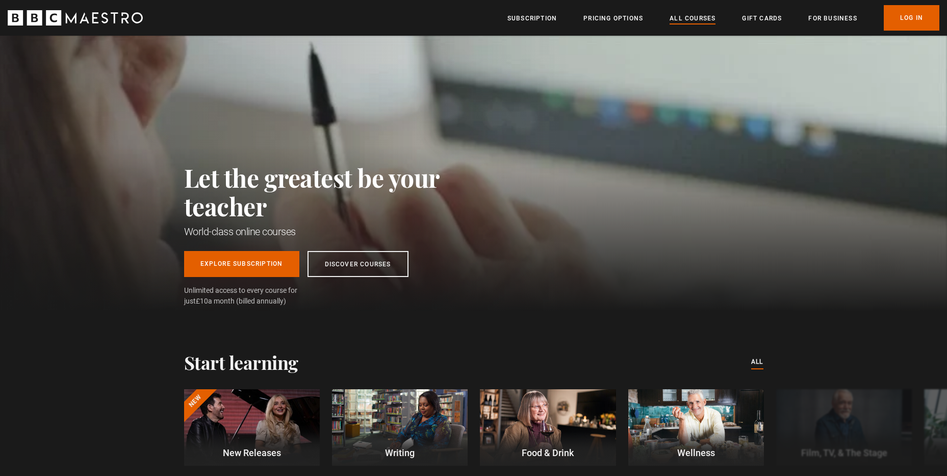  What do you see at coordinates (75, 18) in the screenshot?
I see `a: BBC Maestro` at bounding box center [75, 18].